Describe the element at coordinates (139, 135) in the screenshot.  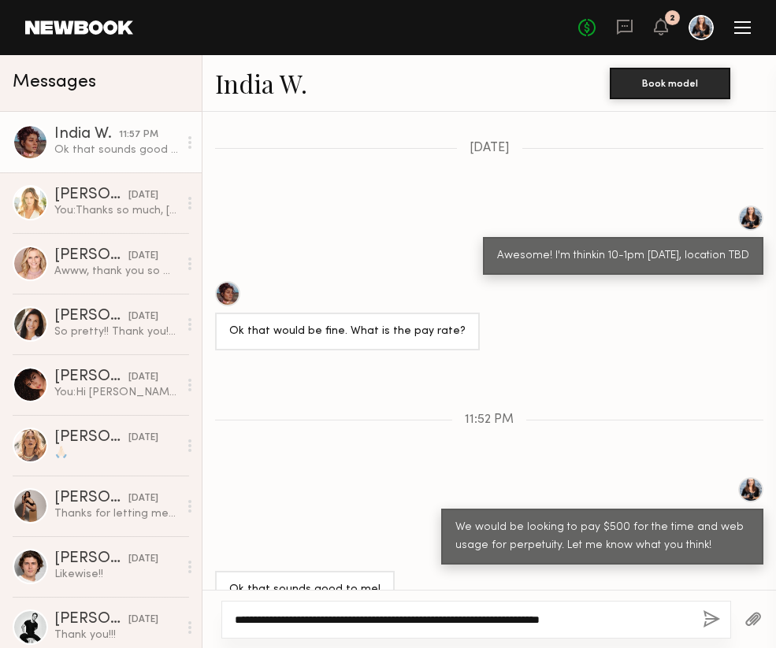
I see `div: 11:57 PM` at that location.